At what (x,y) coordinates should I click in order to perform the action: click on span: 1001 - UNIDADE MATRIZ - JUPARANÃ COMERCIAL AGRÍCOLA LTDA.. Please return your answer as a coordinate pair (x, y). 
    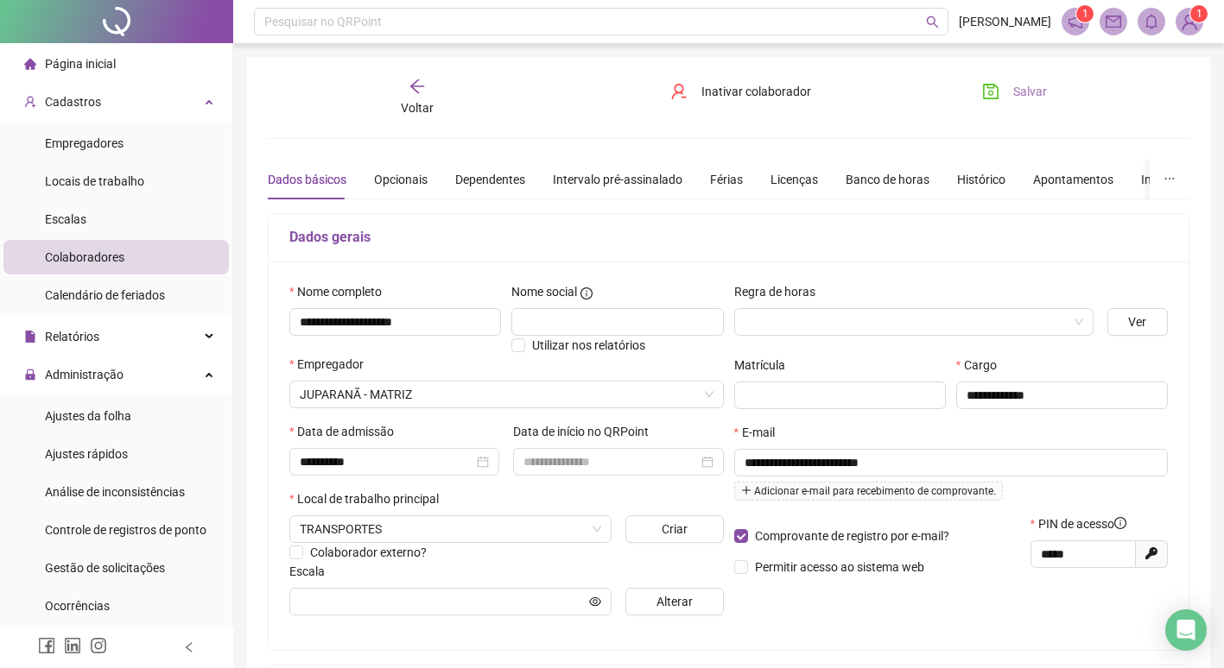
    Looking at the image, I should click on (506, 395).